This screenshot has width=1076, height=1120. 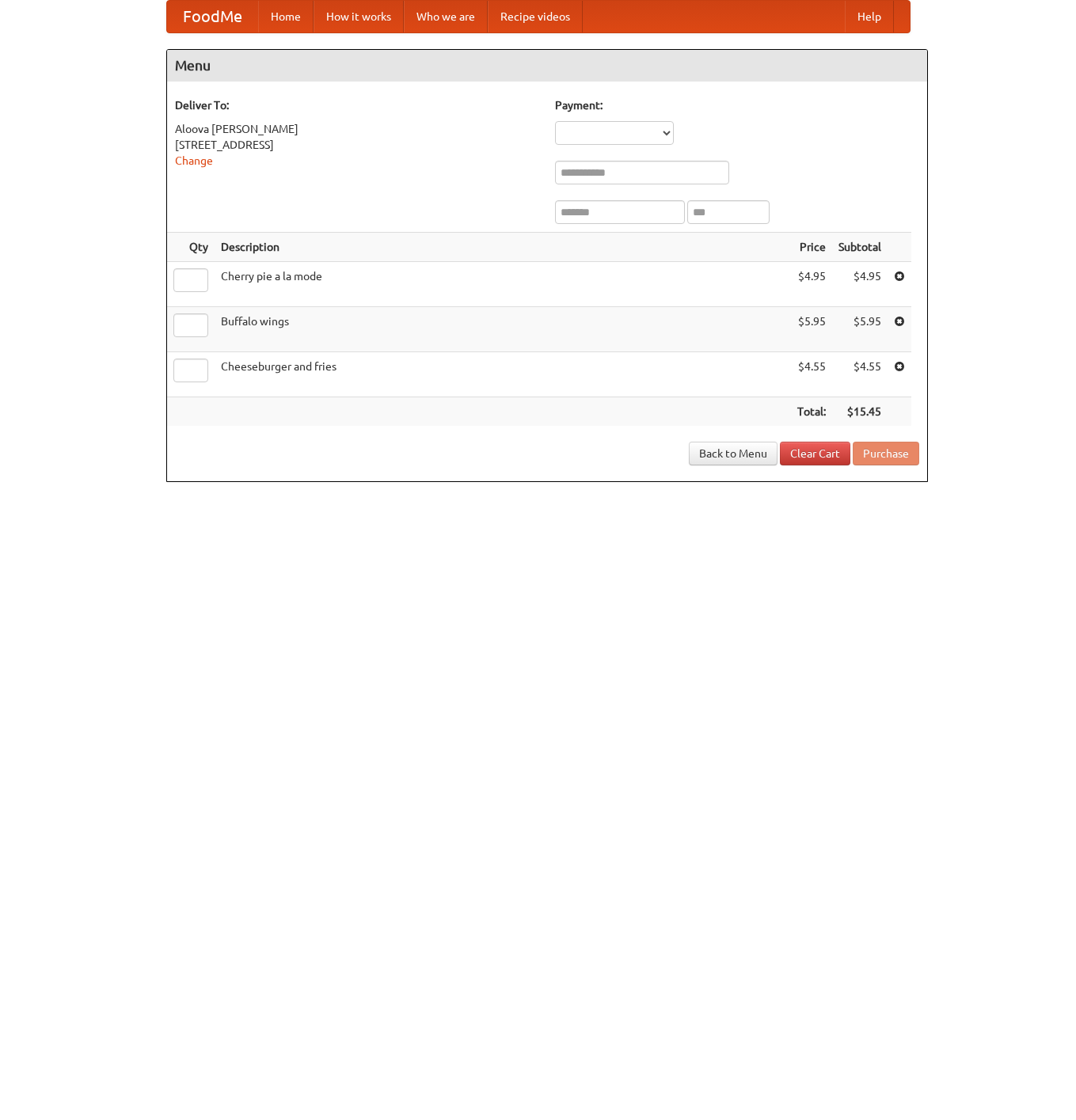 I want to click on th: Subtotal, so click(x=860, y=247).